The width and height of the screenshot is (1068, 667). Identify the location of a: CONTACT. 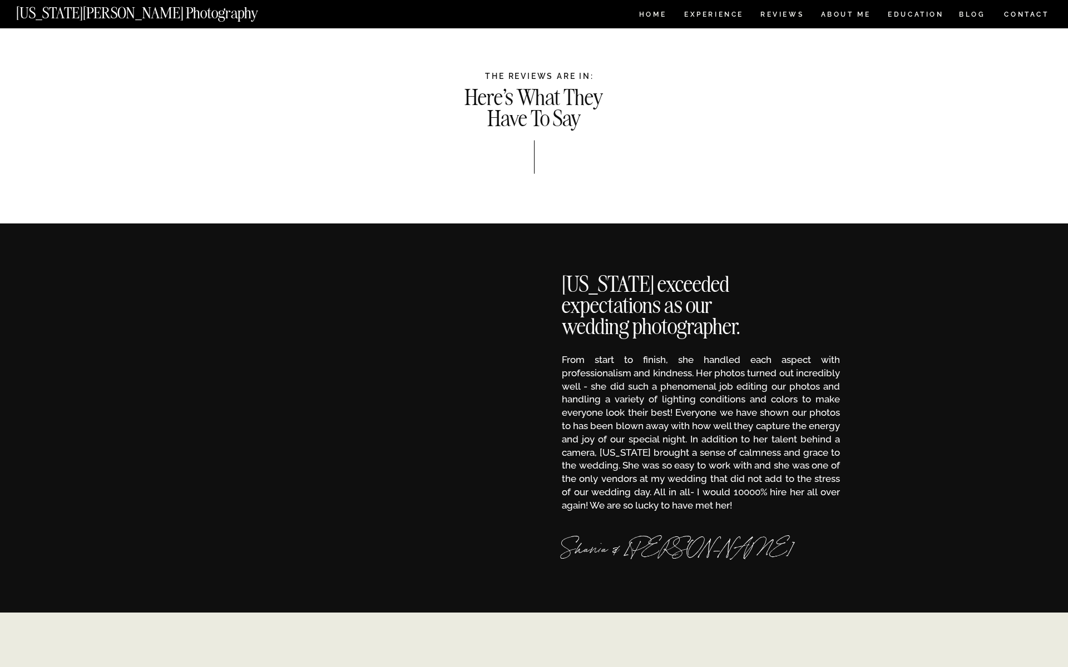
(1026, 14).